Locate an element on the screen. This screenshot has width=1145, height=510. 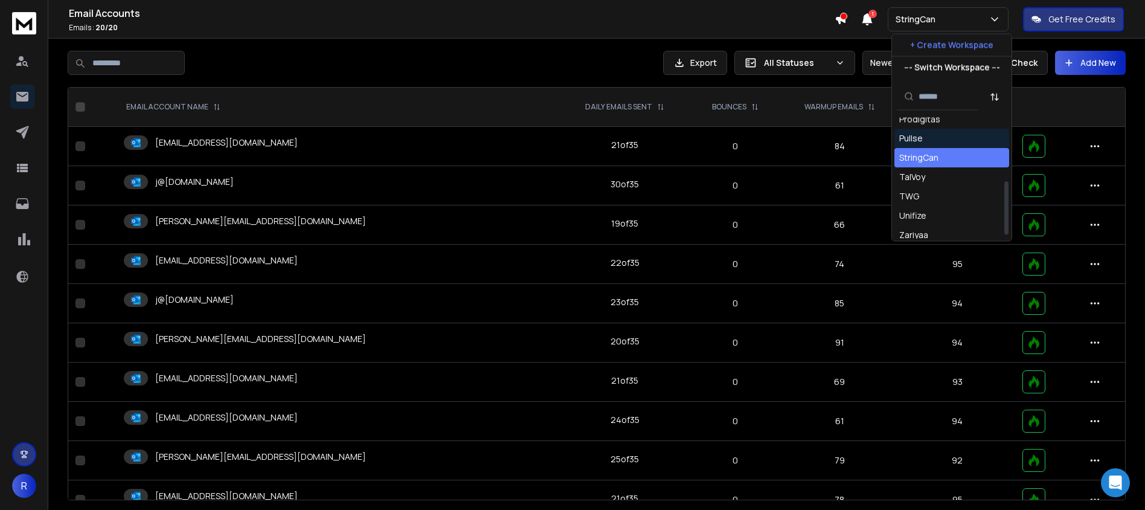
p: All Statuses is located at coordinates (797, 63).